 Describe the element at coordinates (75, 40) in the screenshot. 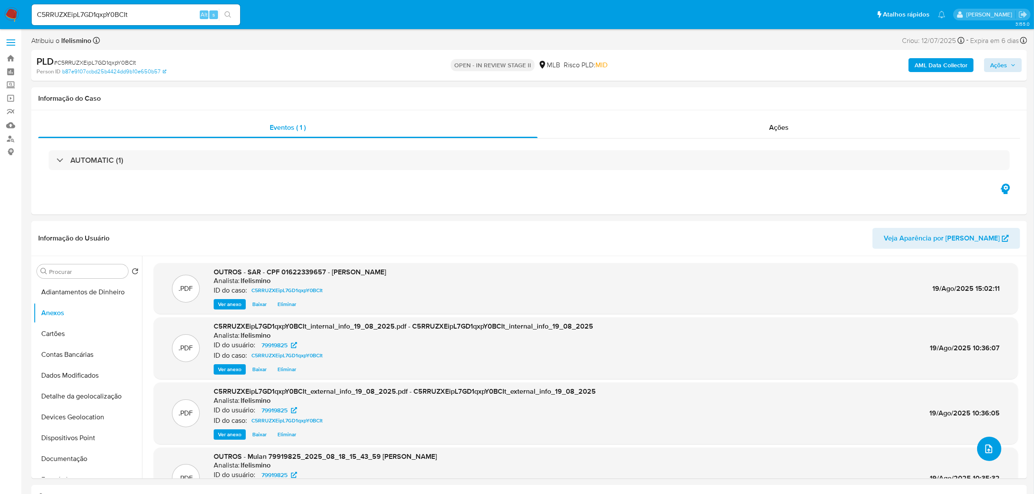

I see `b: lfelismino` at that location.